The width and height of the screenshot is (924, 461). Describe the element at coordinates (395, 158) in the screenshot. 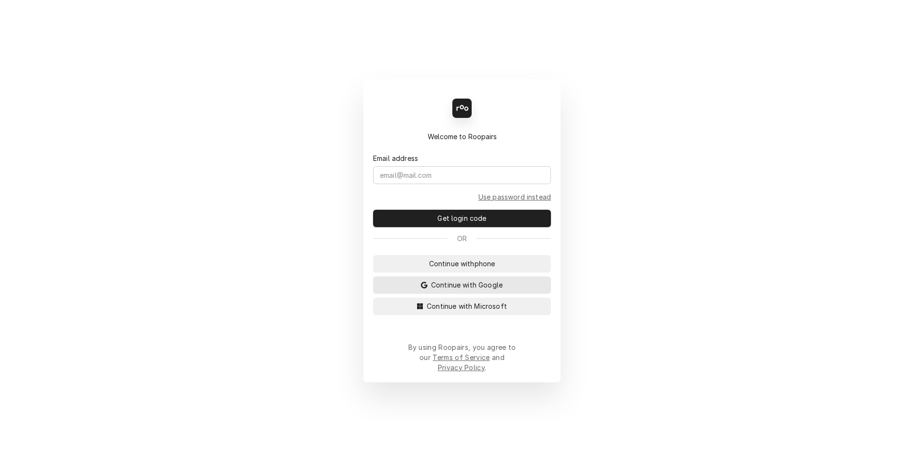

I see `label: Email address` at that location.